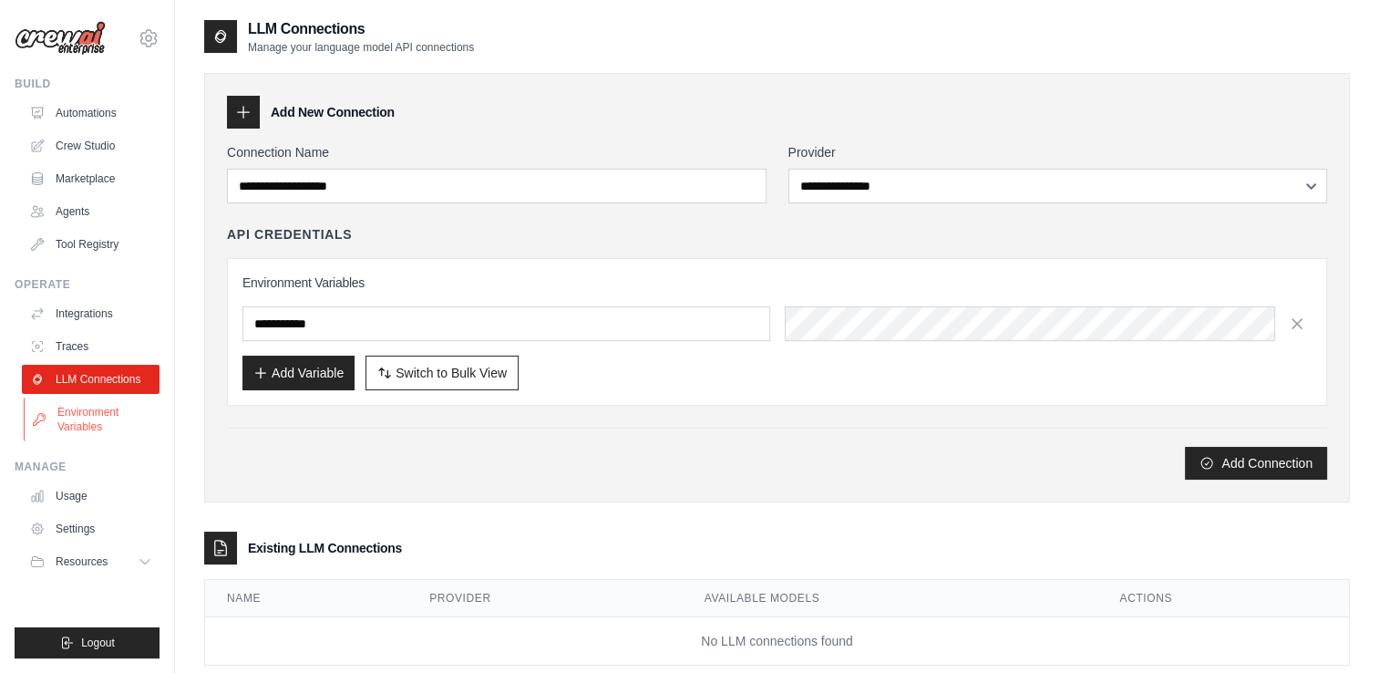 The width and height of the screenshot is (1379, 673). I want to click on div: Operate, so click(87, 284).